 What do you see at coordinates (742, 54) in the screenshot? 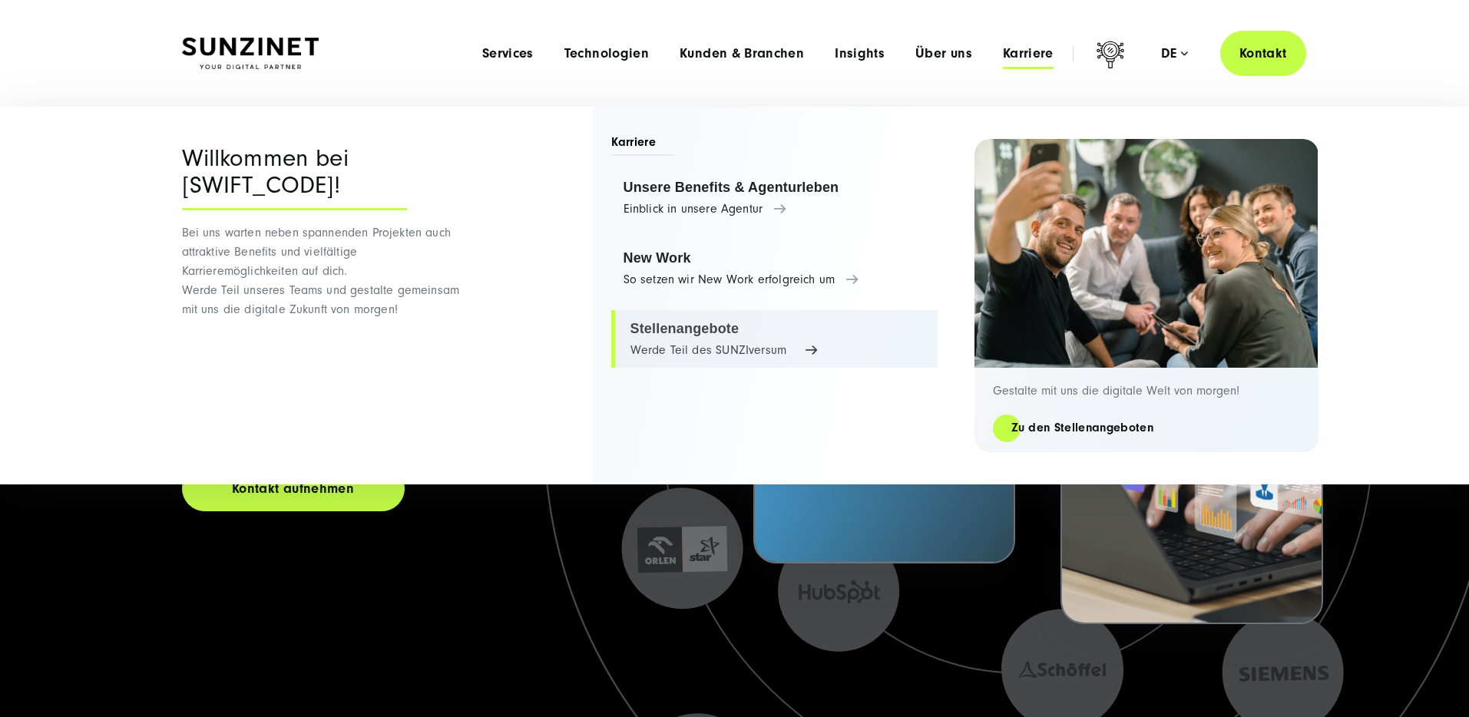
I see `span: Kunden & Branchen` at bounding box center [742, 54].